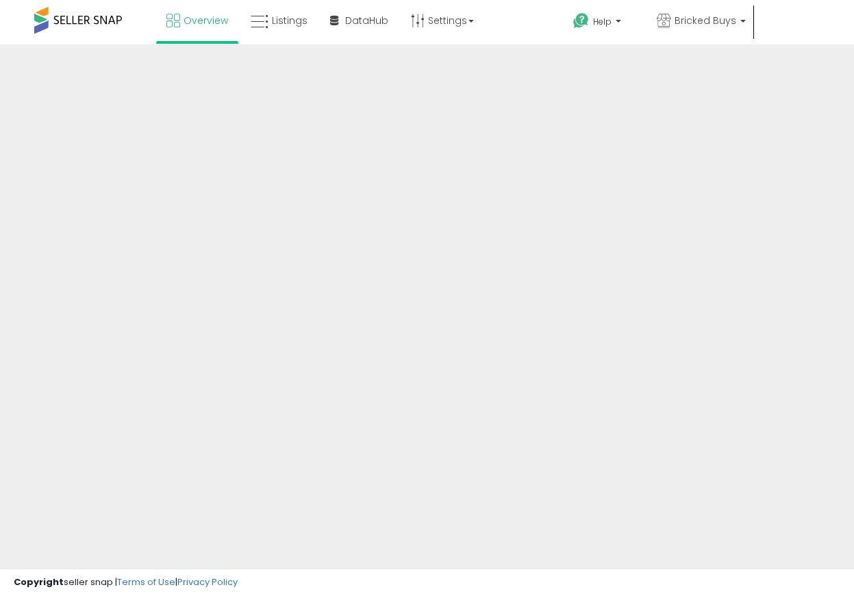 The height and width of the screenshot is (596, 854). Describe the element at coordinates (205, 21) in the screenshot. I see `span: Overview` at that location.